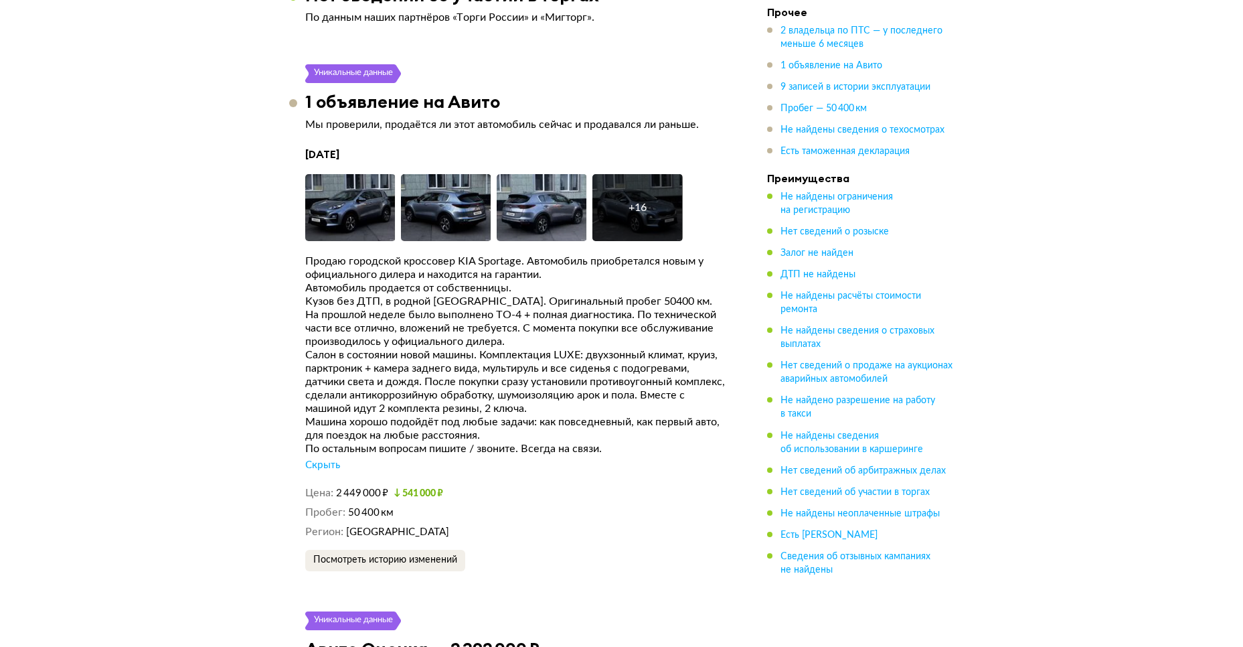 Image resolution: width=1243 pixels, height=647 pixels. Describe the element at coordinates (419, 493) in the screenshot. I see `small: 541 000 ₽` at that location.